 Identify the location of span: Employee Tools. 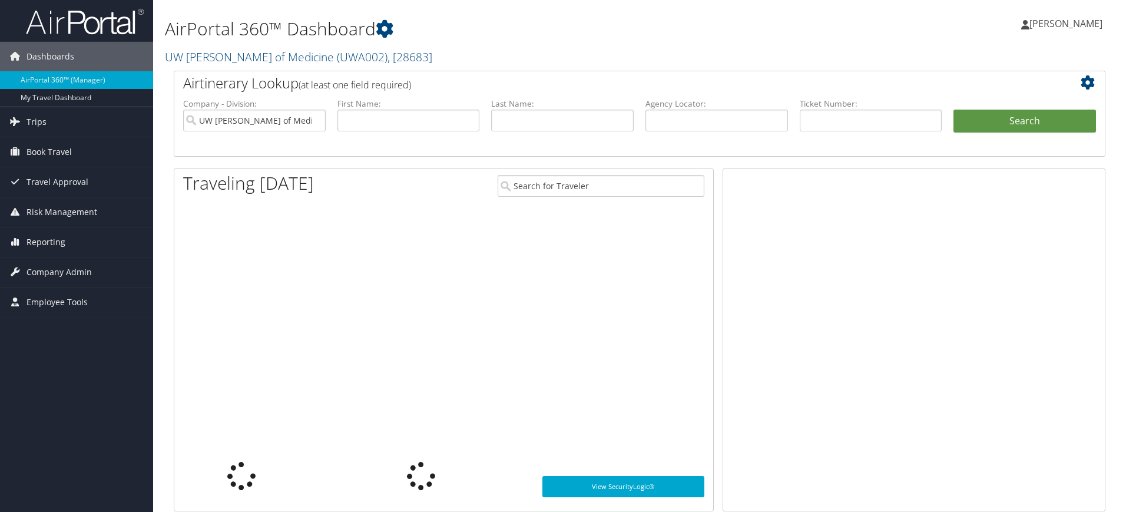
(57, 302).